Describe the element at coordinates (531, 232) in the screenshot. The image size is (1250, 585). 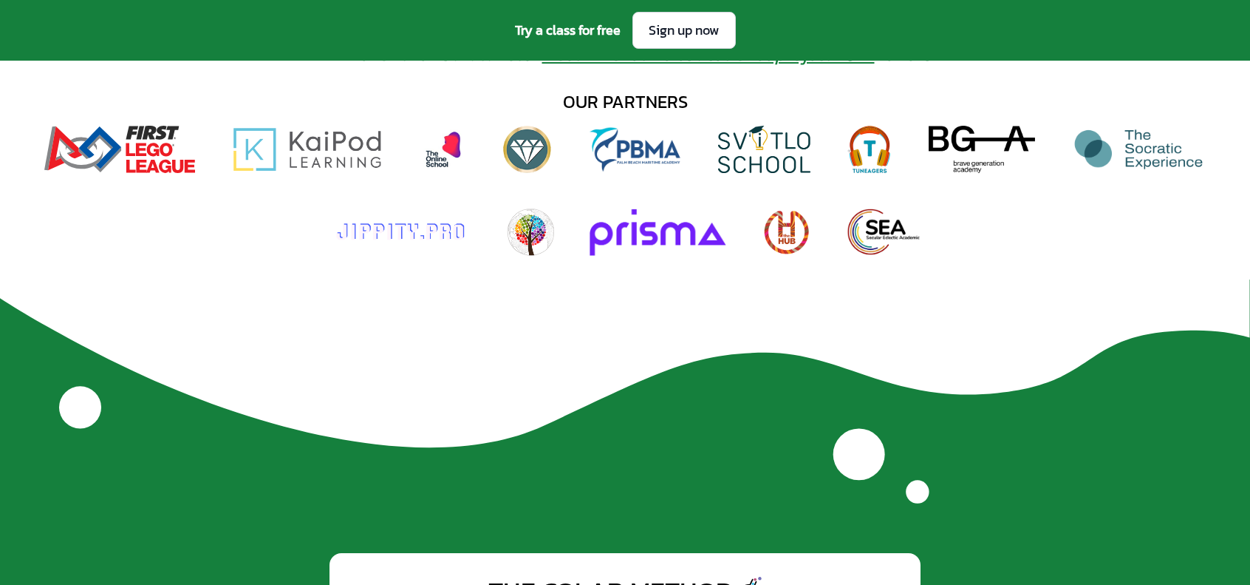
I see `img: Worldschooling Quest` at that location.